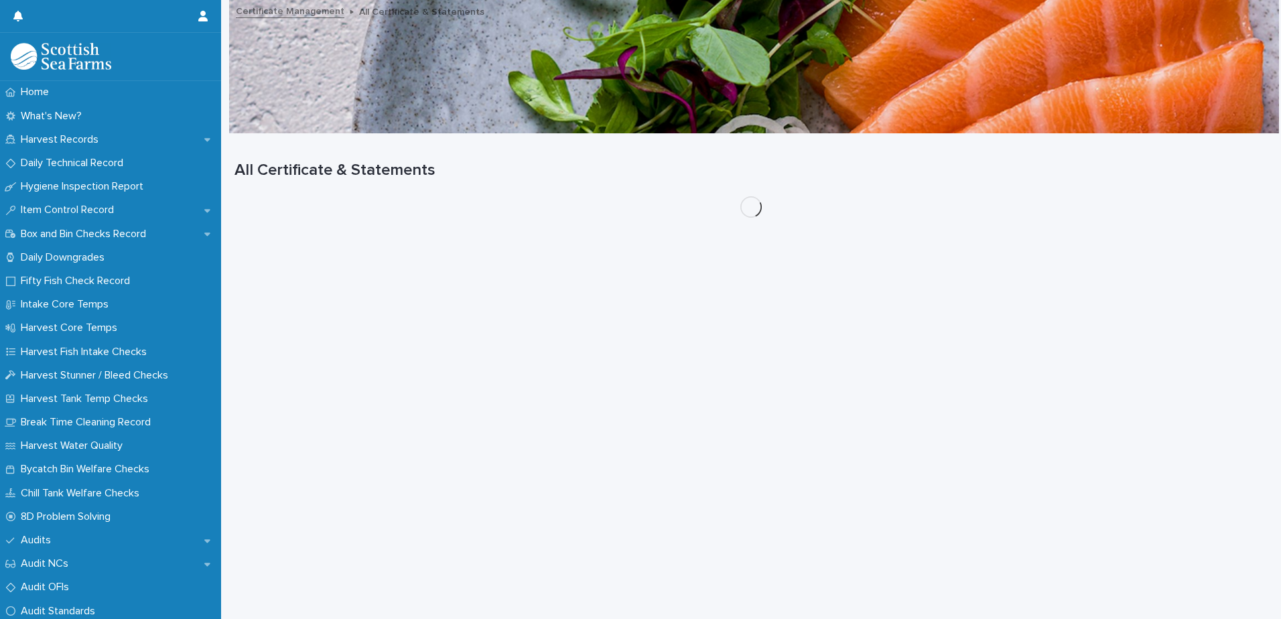 The height and width of the screenshot is (619, 1281). What do you see at coordinates (72, 328) in the screenshot?
I see `p: Harvest Core Temps` at bounding box center [72, 328].